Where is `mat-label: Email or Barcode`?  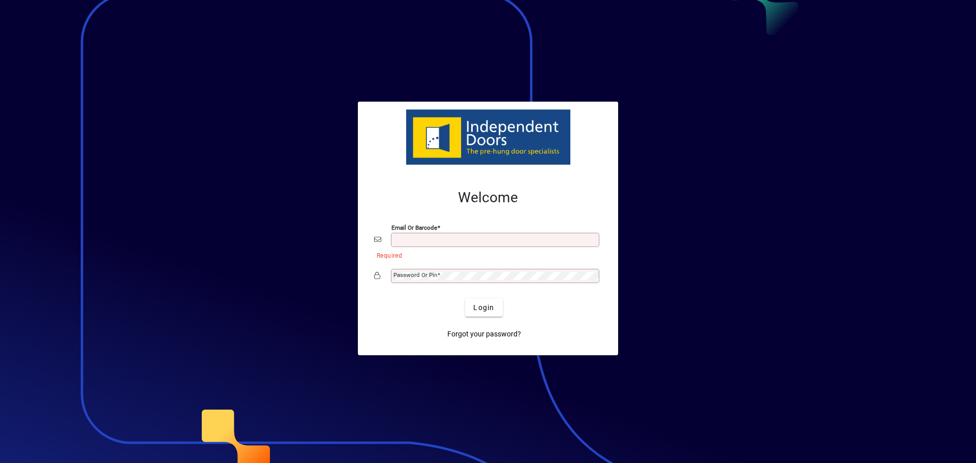 mat-label: Email or Barcode is located at coordinates (414, 228).